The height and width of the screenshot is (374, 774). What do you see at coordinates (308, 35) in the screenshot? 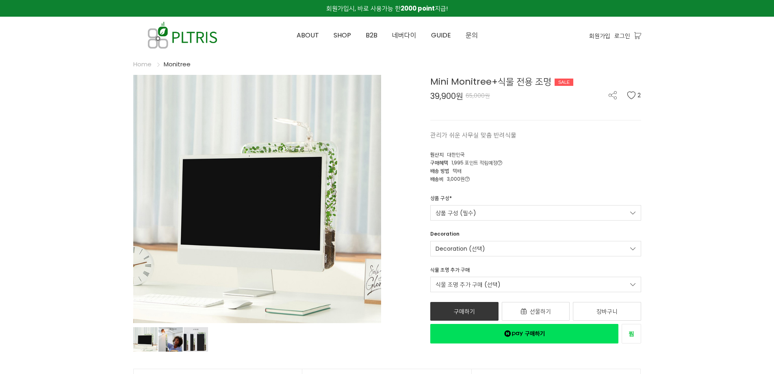
I see `a: ABOUT` at bounding box center [308, 35].